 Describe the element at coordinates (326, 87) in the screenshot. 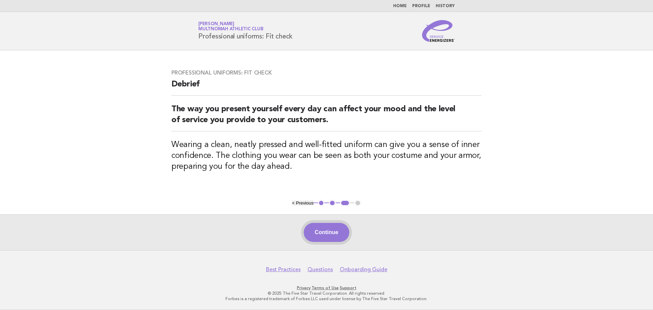

I see `h2: Debrief` at that location.